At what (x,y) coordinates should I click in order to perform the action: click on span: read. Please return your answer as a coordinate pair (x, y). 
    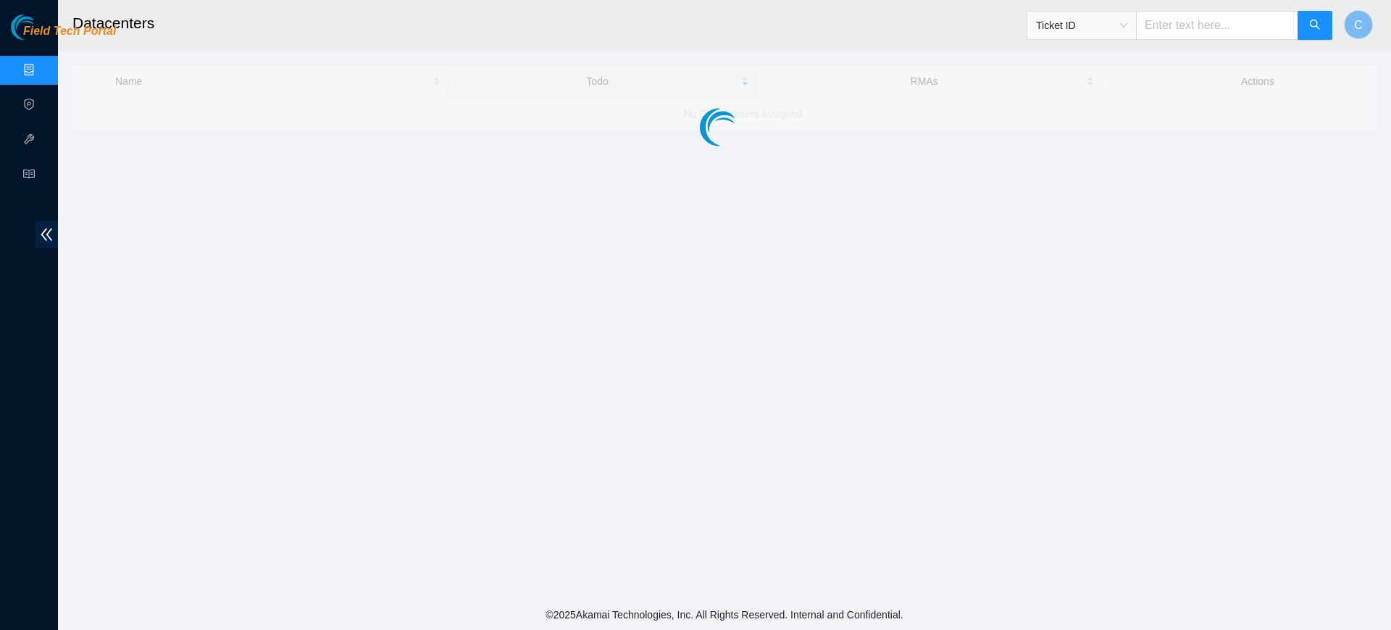
    Looking at the image, I should click on (29, 176).